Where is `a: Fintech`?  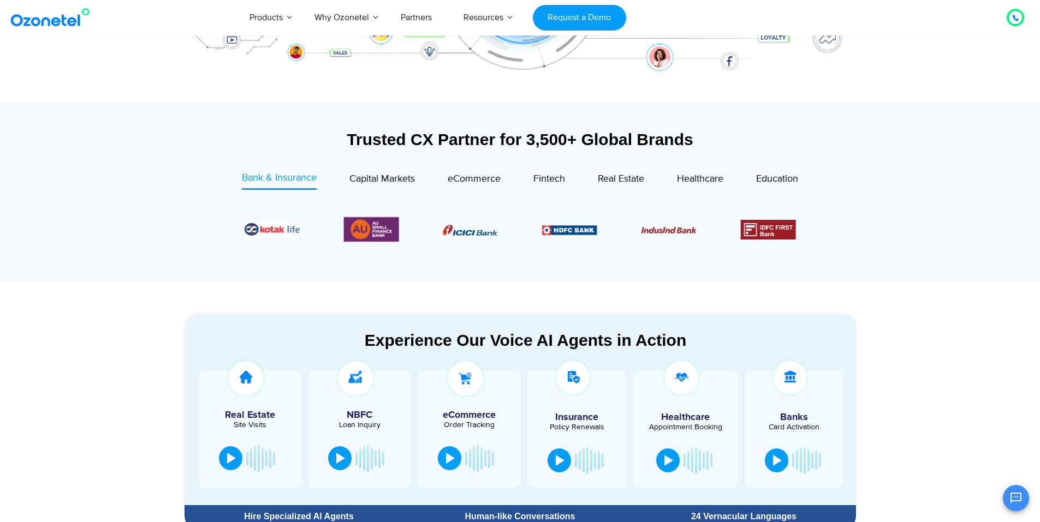 a: Fintech is located at coordinates (549, 180).